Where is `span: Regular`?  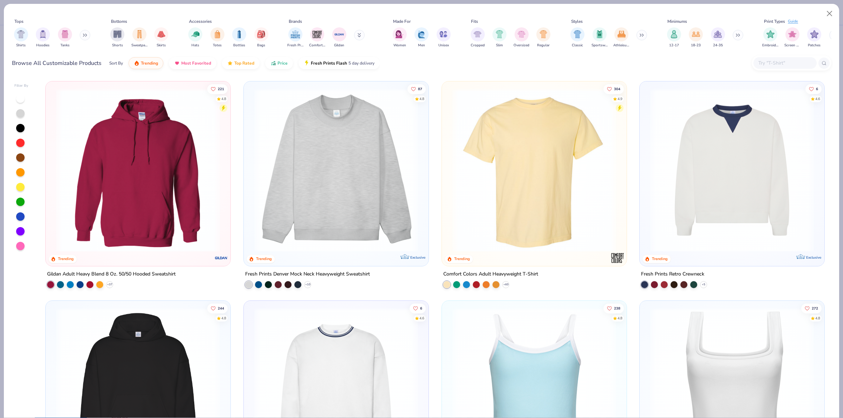
span: Regular is located at coordinates (543, 45).